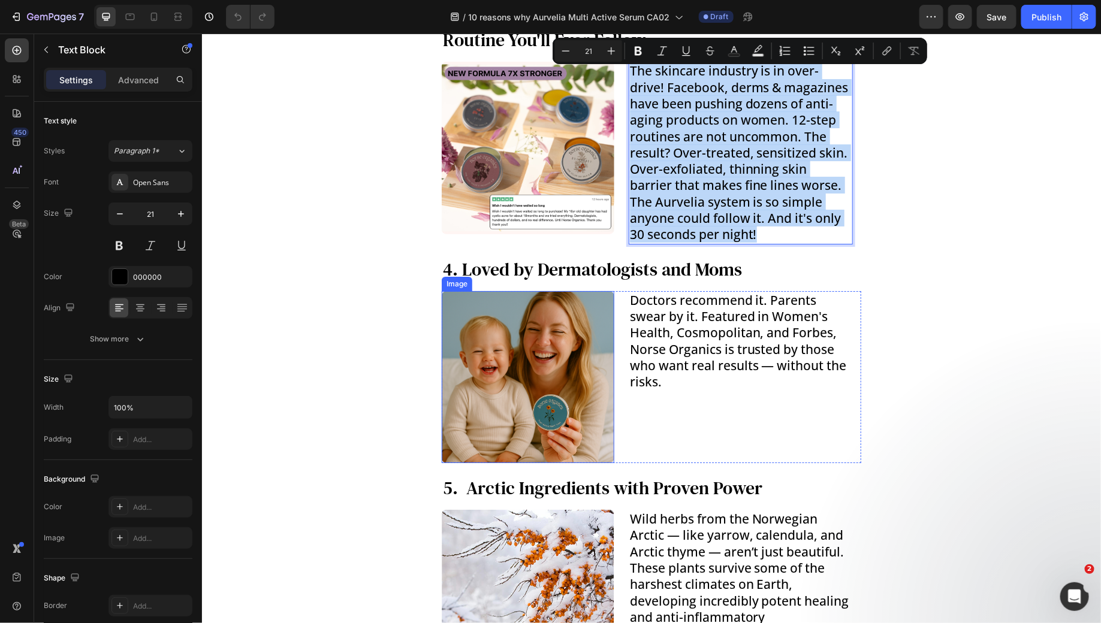 The height and width of the screenshot is (623, 1101). I want to click on div: Width, so click(53, 408).